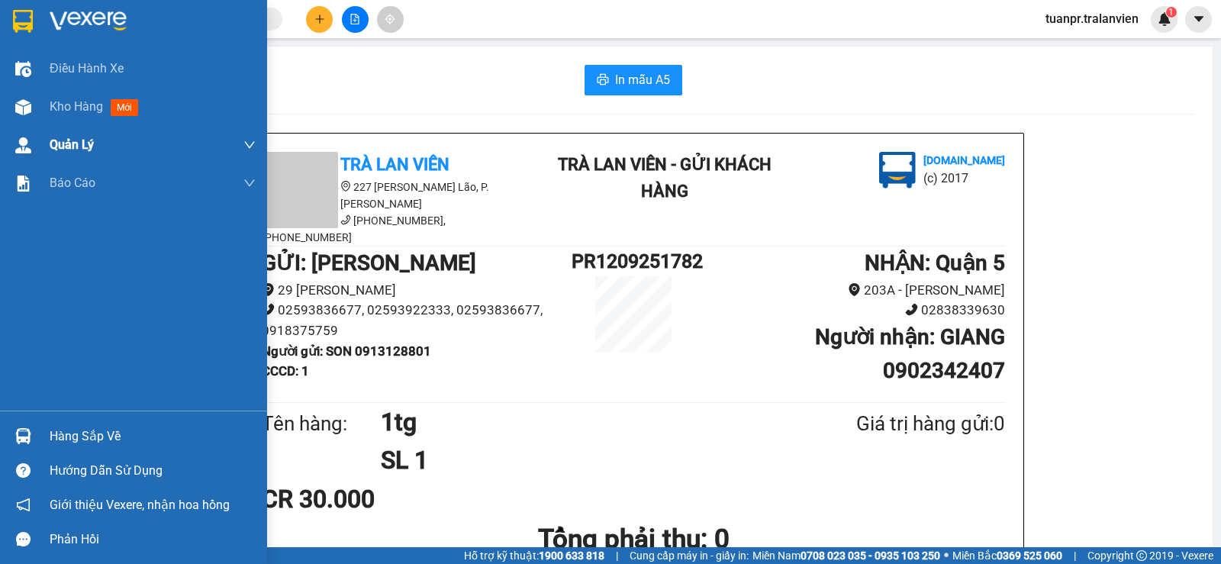  I want to click on button: aim, so click(390, 19).